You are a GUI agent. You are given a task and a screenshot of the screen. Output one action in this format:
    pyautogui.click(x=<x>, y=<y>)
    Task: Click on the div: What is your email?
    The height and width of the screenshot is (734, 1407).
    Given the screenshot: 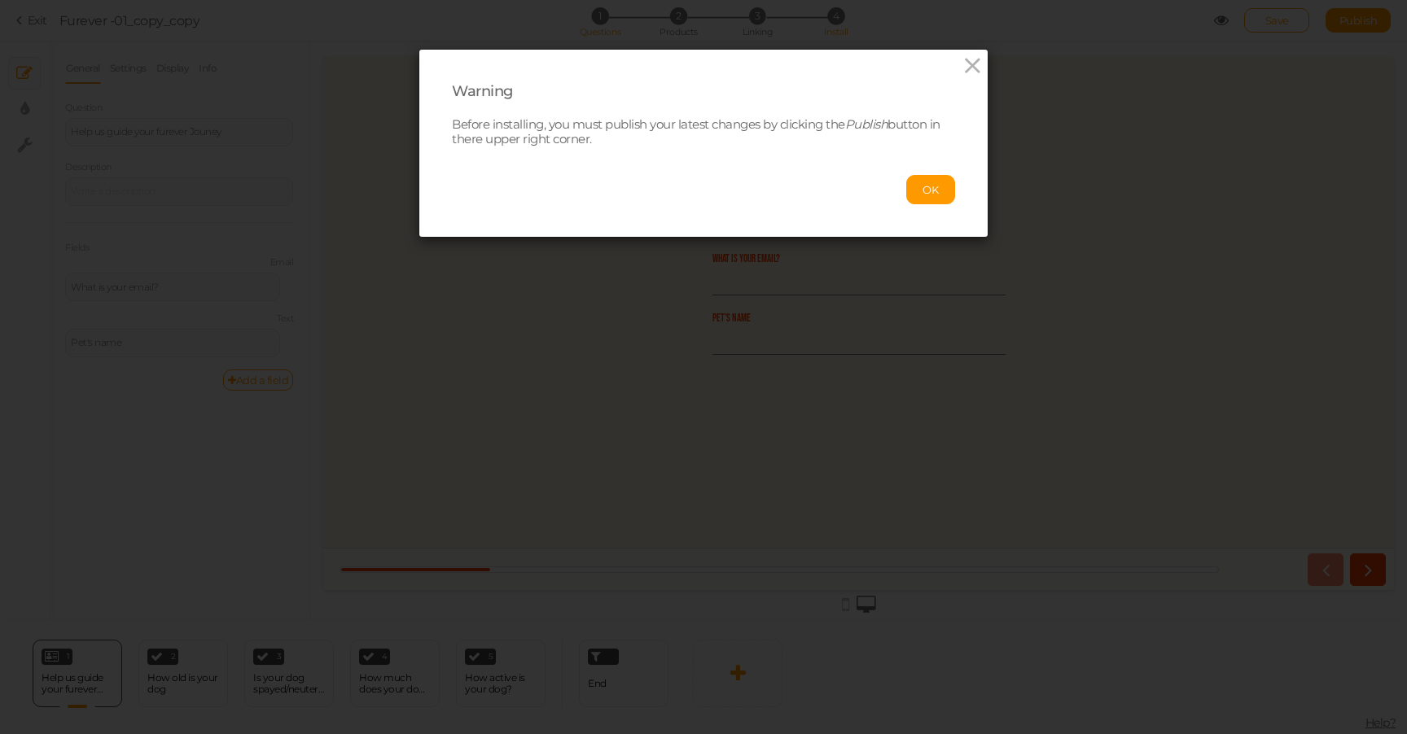 What is the action you would take?
    pyautogui.click(x=536, y=202)
    